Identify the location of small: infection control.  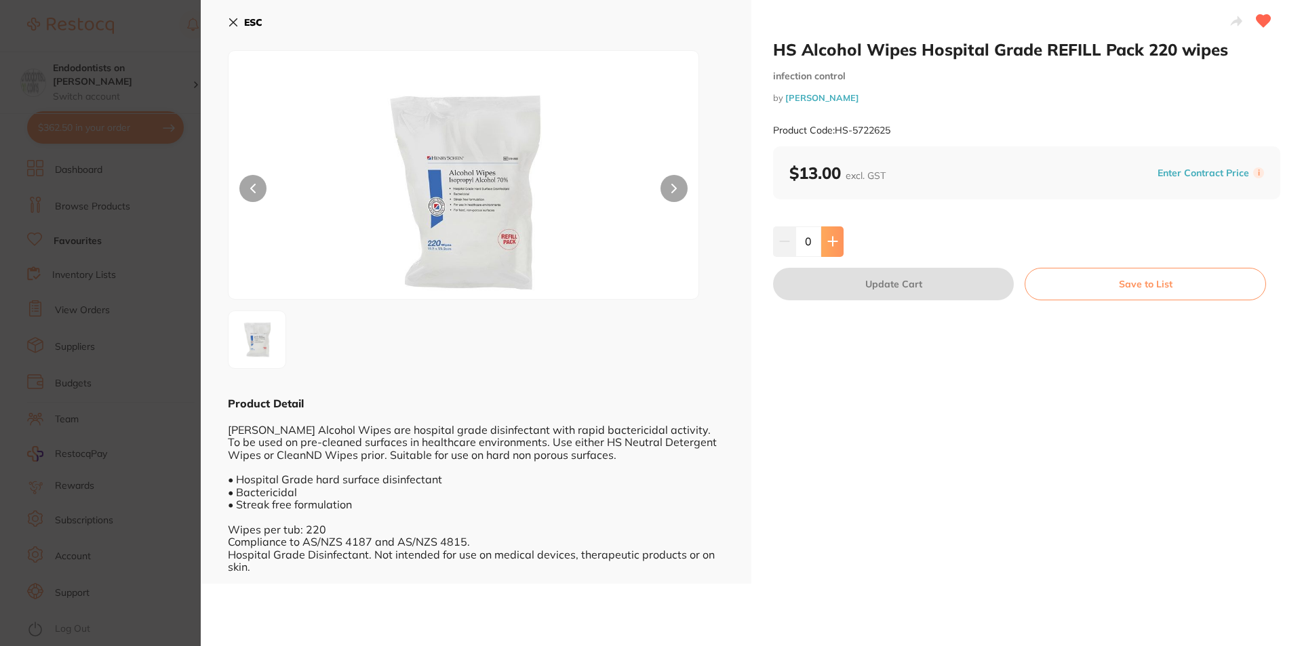
(1027, 76).